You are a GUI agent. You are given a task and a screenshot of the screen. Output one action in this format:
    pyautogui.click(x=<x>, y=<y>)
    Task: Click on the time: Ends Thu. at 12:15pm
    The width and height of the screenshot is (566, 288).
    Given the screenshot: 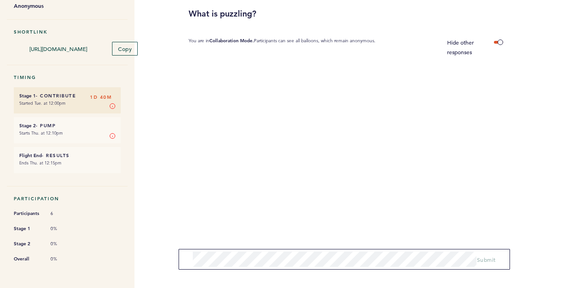 What is the action you would take?
    pyautogui.click(x=40, y=162)
    